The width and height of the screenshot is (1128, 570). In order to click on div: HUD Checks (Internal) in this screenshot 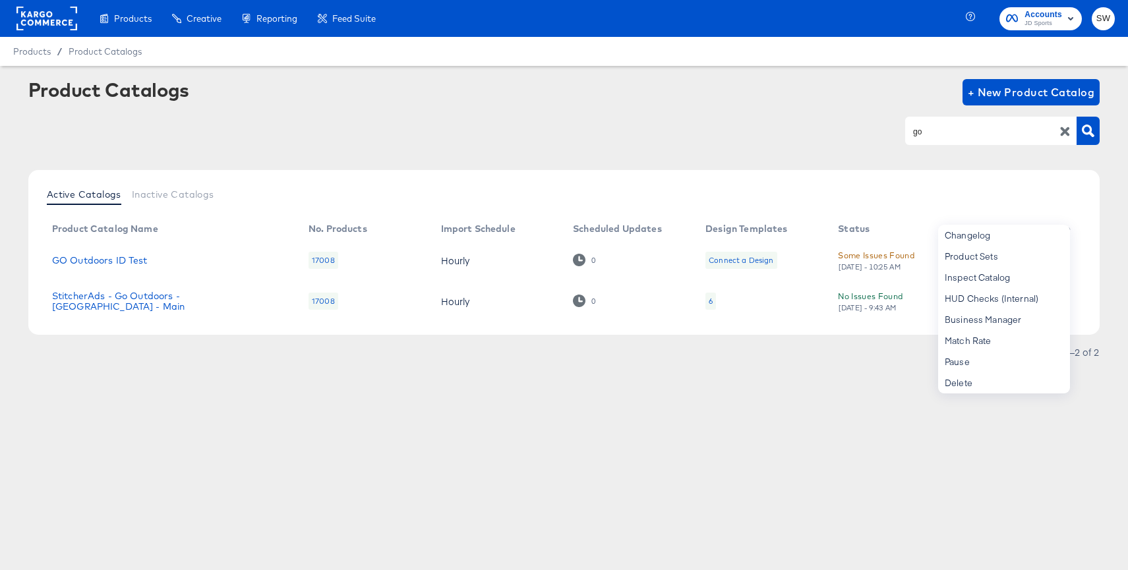, I will do `click(1004, 299)`.